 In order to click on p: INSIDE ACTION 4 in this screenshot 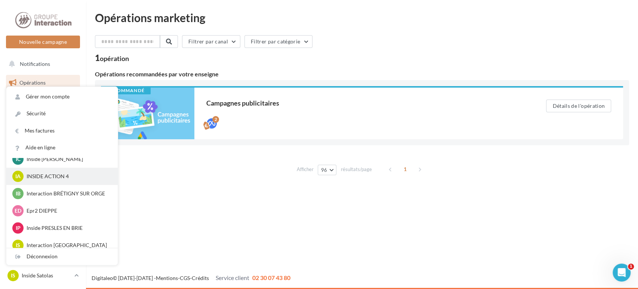, I will do `click(68, 176)`.